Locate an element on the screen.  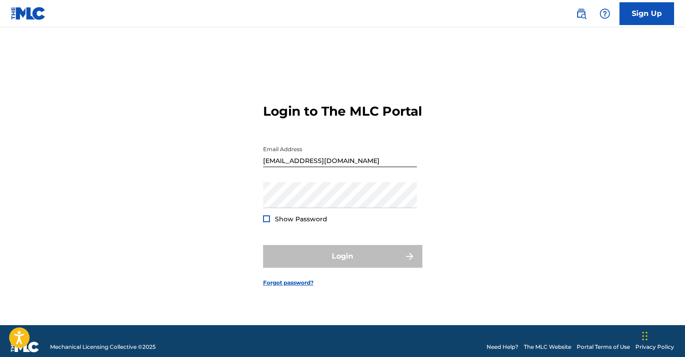
img: MLC Logo is located at coordinates (28, 13).